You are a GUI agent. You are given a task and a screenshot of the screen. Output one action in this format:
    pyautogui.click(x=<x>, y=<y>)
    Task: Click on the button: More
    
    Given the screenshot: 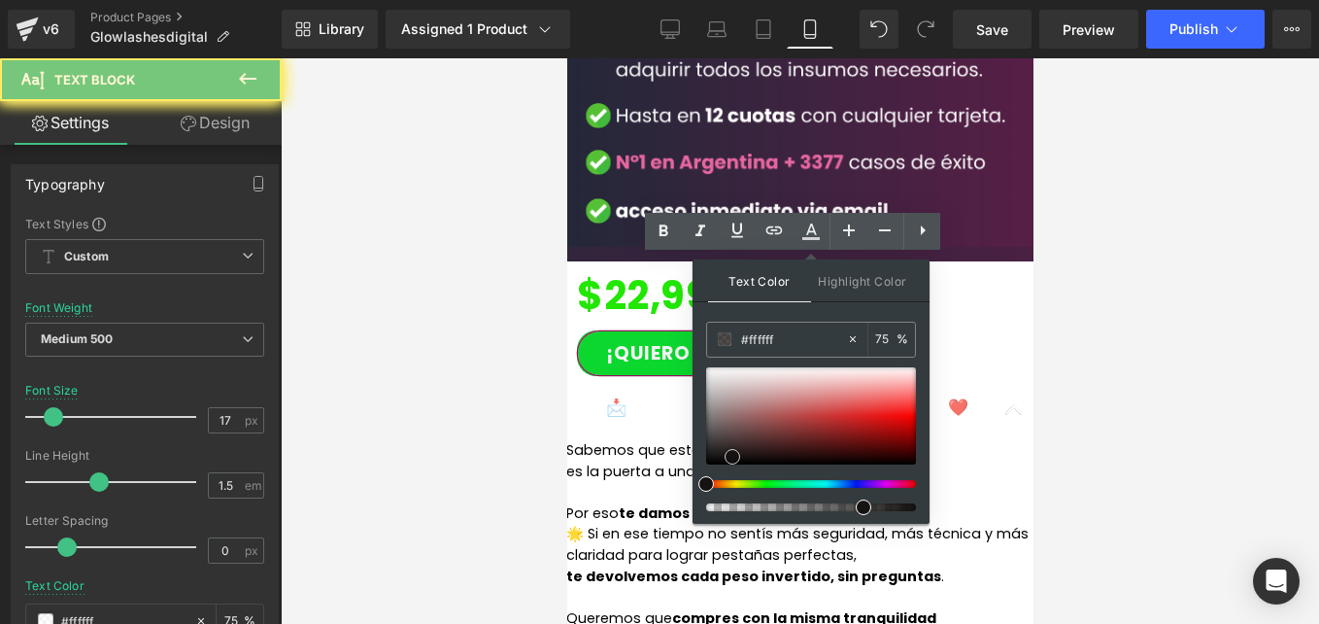 What is the action you would take?
    pyautogui.click(x=1292, y=29)
    